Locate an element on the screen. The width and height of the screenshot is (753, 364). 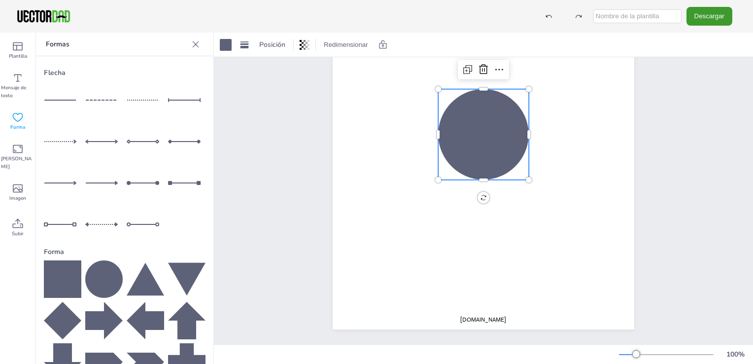
span: Imagen is located at coordinates (18, 198).